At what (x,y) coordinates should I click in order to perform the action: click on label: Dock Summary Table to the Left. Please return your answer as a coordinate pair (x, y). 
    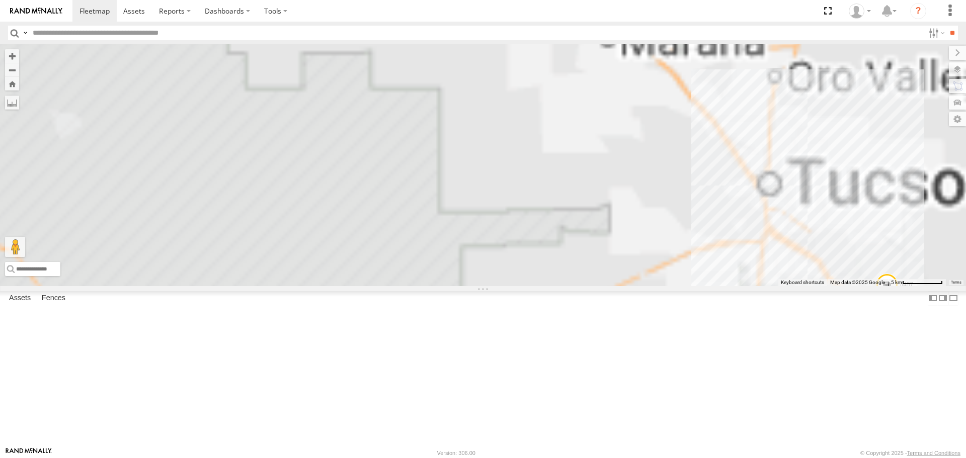
    Looking at the image, I should click on (933, 298).